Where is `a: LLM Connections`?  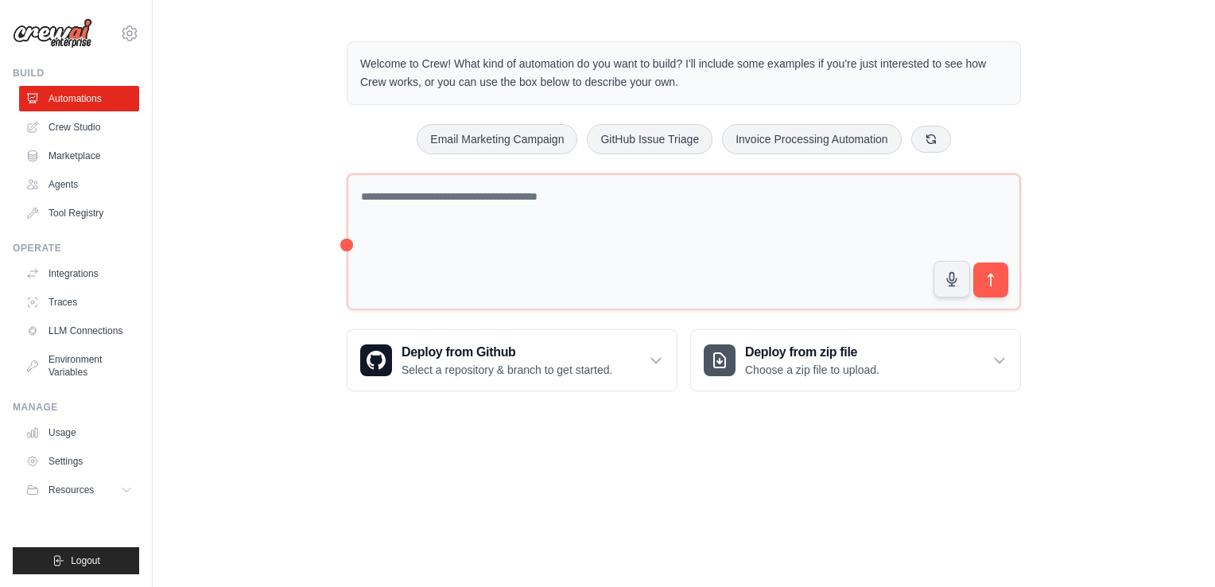
a: LLM Connections is located at coordinates (79, 331).